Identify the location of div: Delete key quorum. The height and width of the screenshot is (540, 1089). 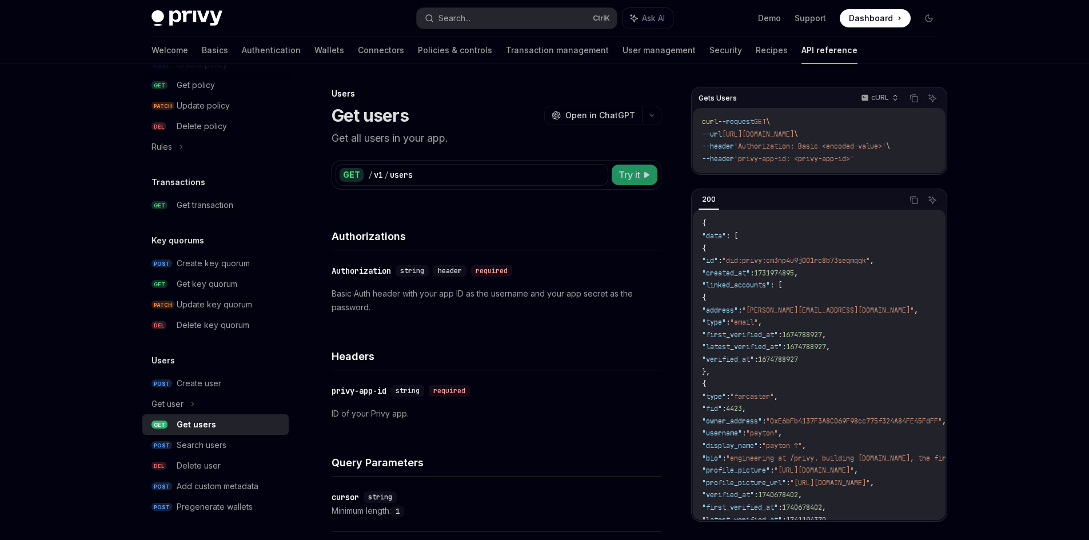
(213, 325).